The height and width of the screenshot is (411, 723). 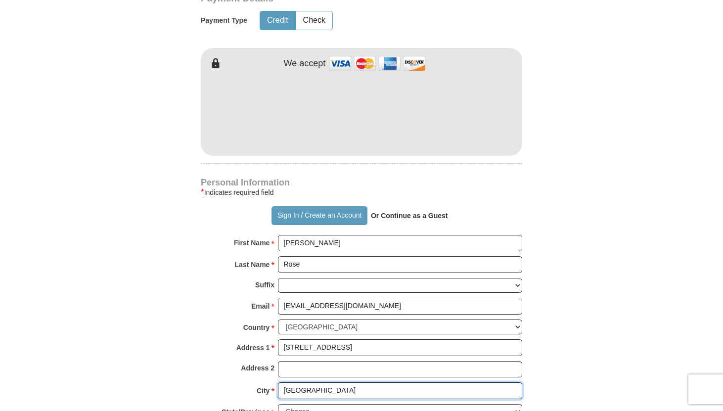 What do you see at coordinates (361, 182) in the screenshot?
I see `h4: Personal Information` at bounding box center [361, 182].